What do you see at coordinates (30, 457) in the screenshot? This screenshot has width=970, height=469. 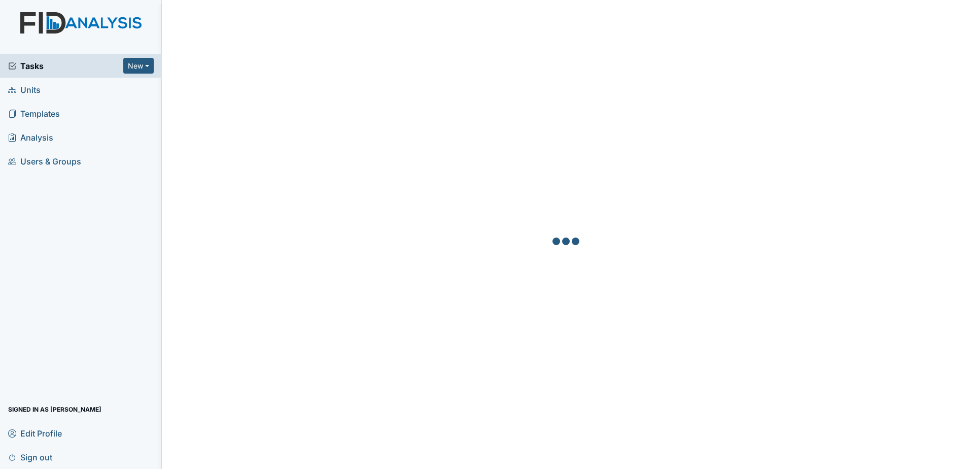 I see `span: Sign out` at bounding box center [30, 457].